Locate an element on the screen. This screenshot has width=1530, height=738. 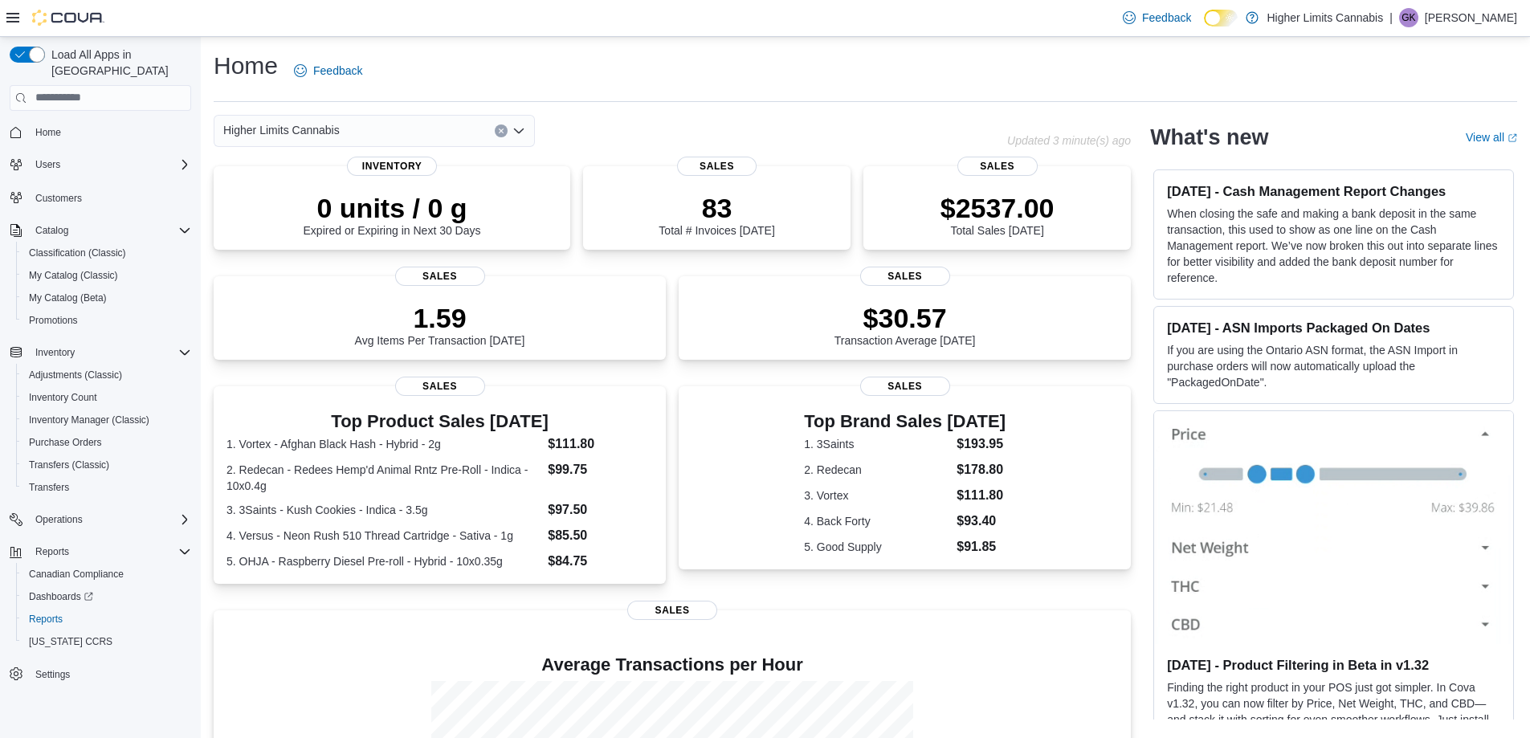
span: Inventory Manager (Classic) is located at coordinates (107, 420).